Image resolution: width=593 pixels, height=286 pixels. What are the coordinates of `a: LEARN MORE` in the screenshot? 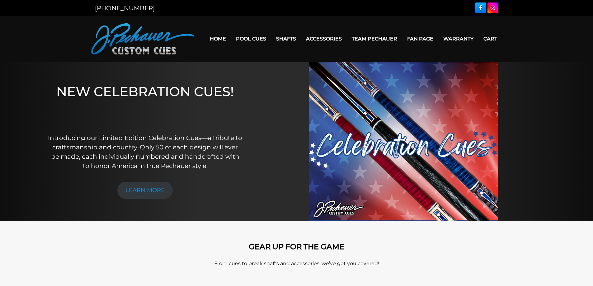 It's located at (145, 190).